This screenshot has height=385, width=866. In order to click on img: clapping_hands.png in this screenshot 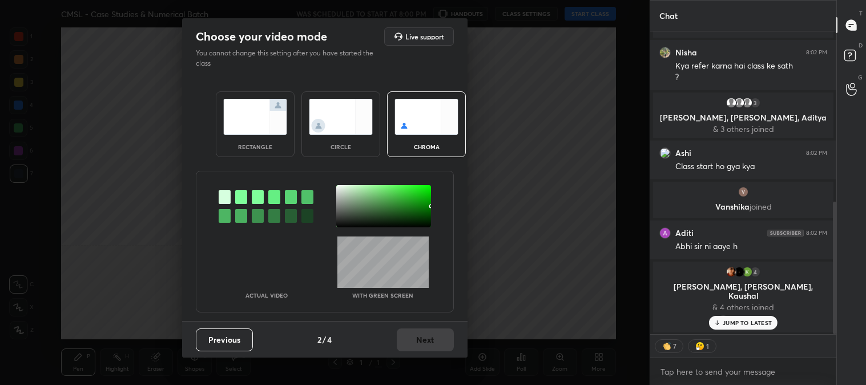, I will do `click(667, 346)`.